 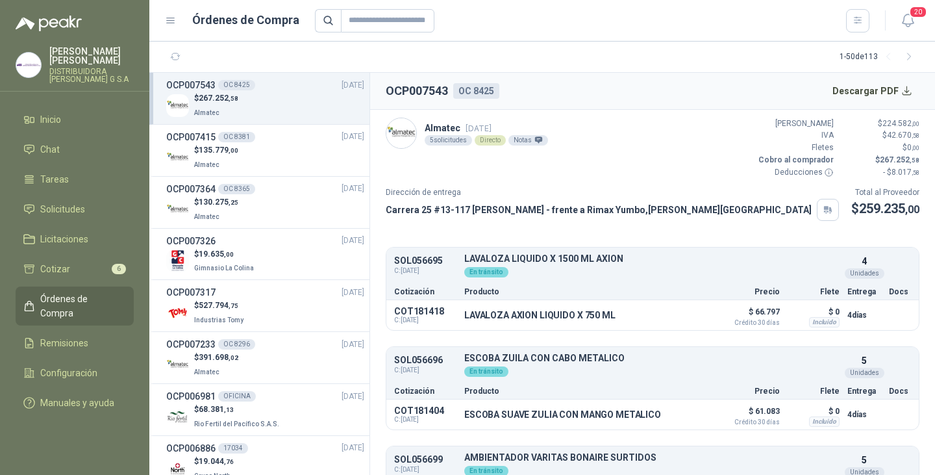 I want to click on div: OFICINA, so click(x=237, y=396).